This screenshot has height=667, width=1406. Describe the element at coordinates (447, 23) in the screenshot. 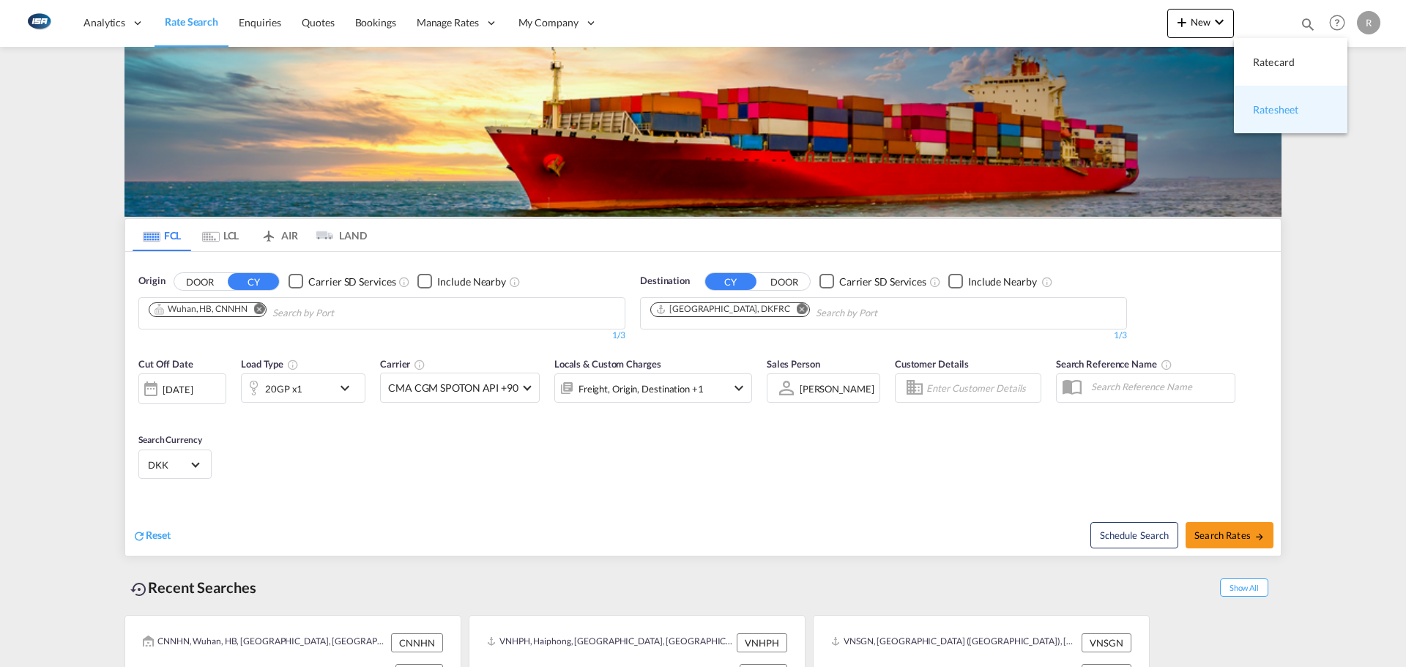

I see `span: Manage Rates` at that location.